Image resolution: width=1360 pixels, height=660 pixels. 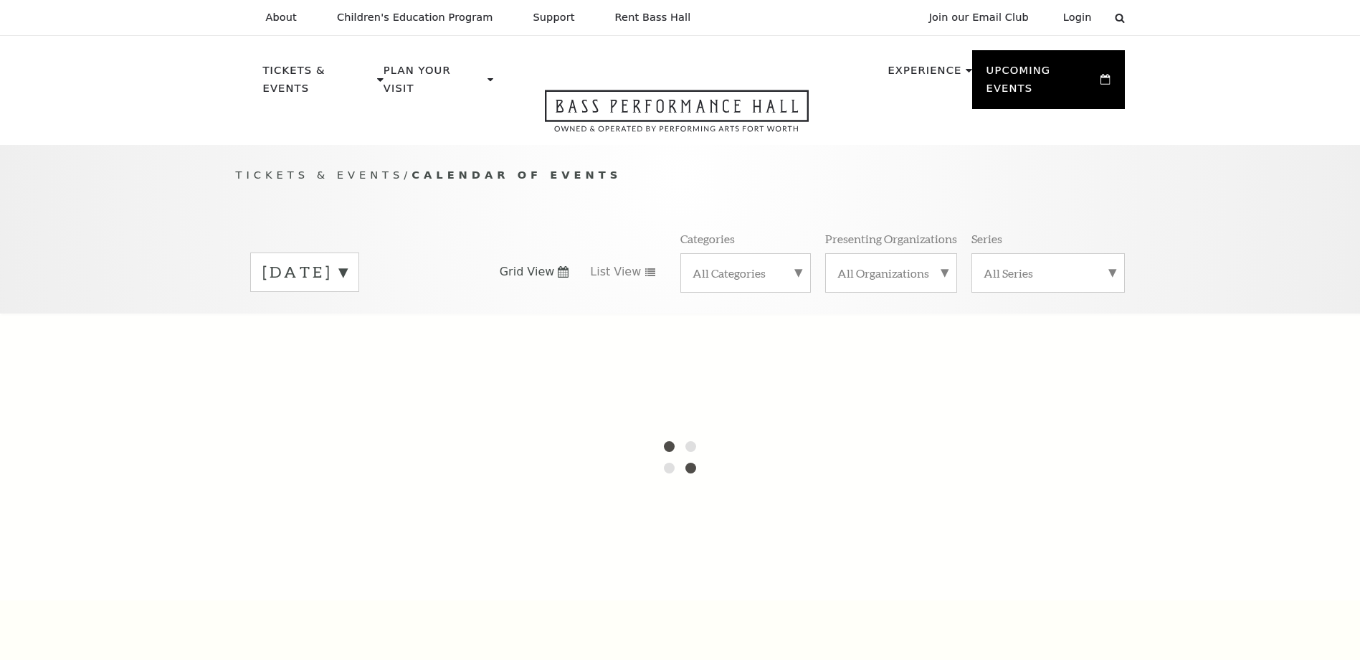 What do you see at coordinates (320, 174) in the screenshot?
I see `span: Tickets & Events` at bounding box center [320, 174].